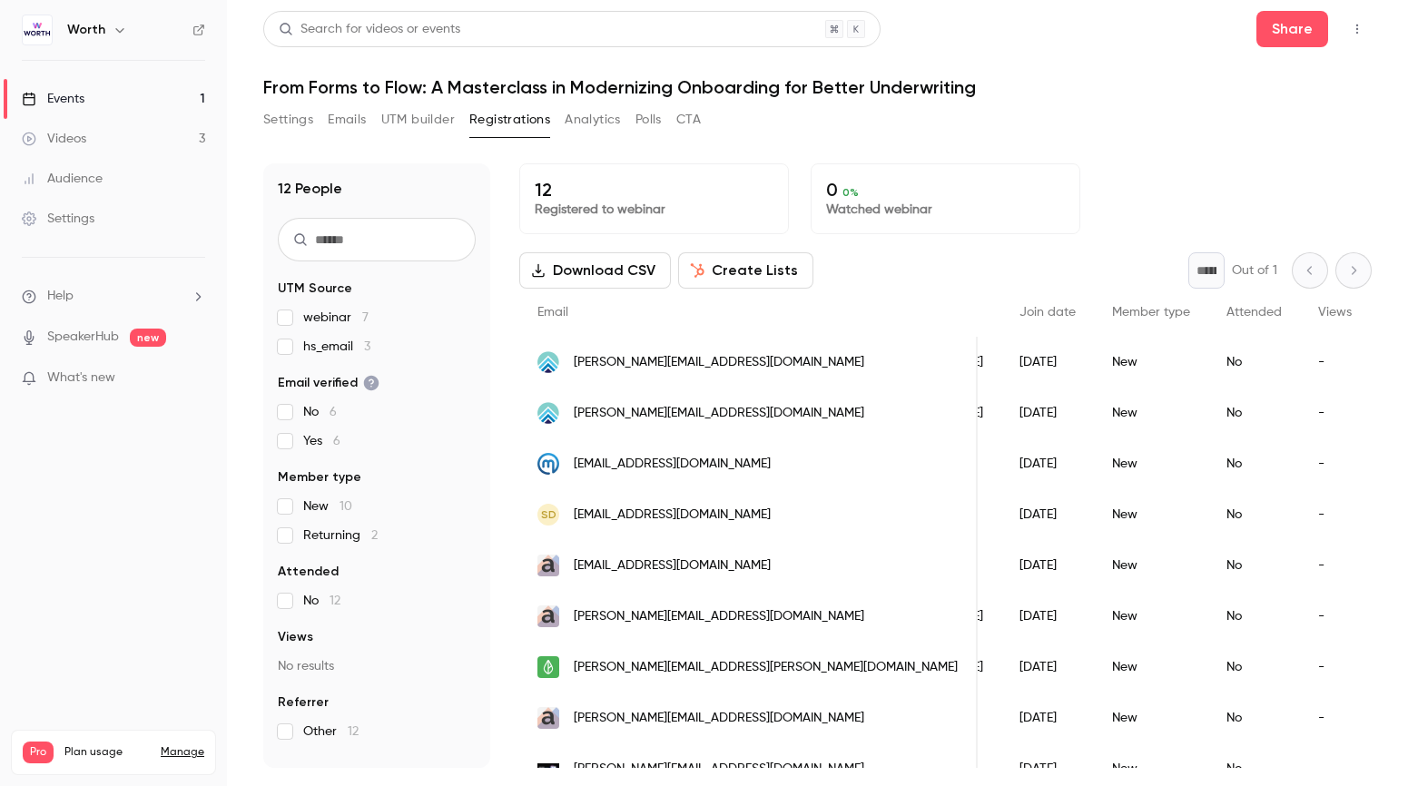  Describe the element at coordinates (340, 536) in the screenshot. I see `span: Returning` at that location.